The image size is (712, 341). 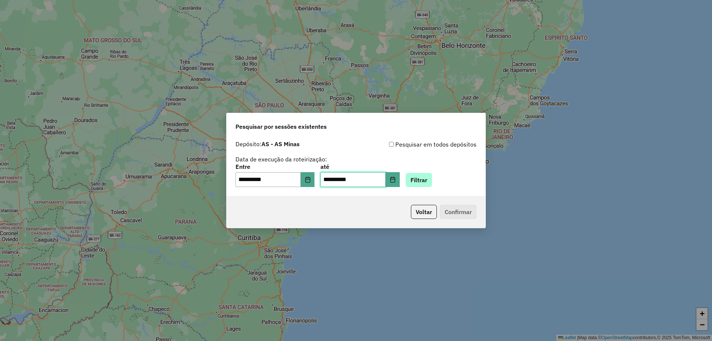 What do you see at coordinates (281, 126) in the screenshot?
I see `span: Pesquisar por sessões existentes` at bounding box center [281, 126].